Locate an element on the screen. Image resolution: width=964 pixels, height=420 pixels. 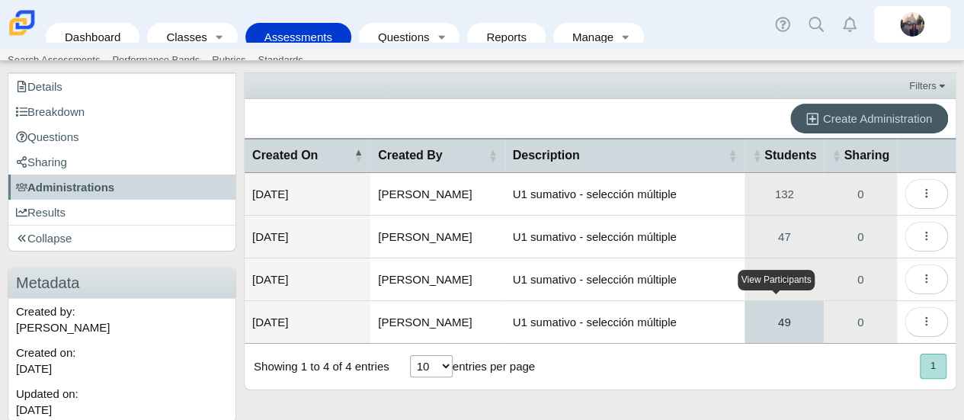
span: Collapse is located at coordinates (43, 238).